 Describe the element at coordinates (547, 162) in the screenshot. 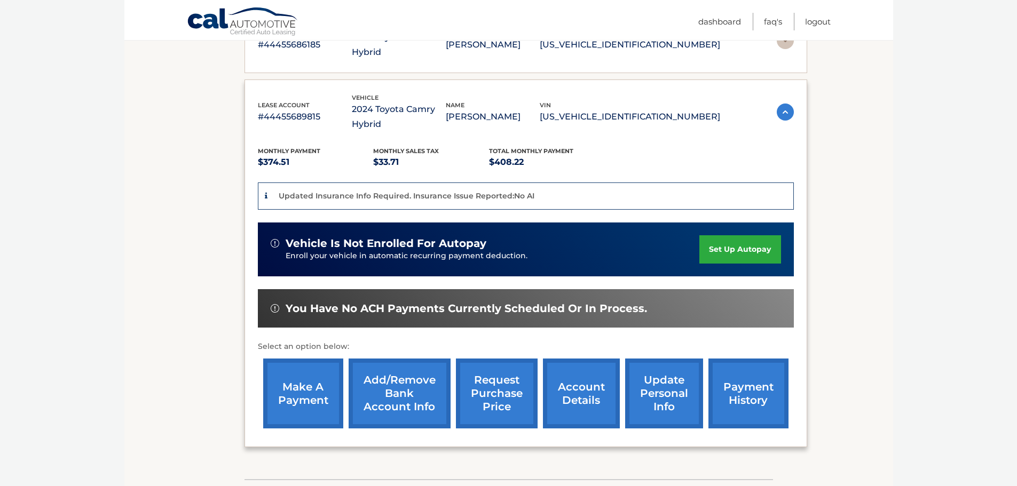

I see `p: $408.22` at that location.